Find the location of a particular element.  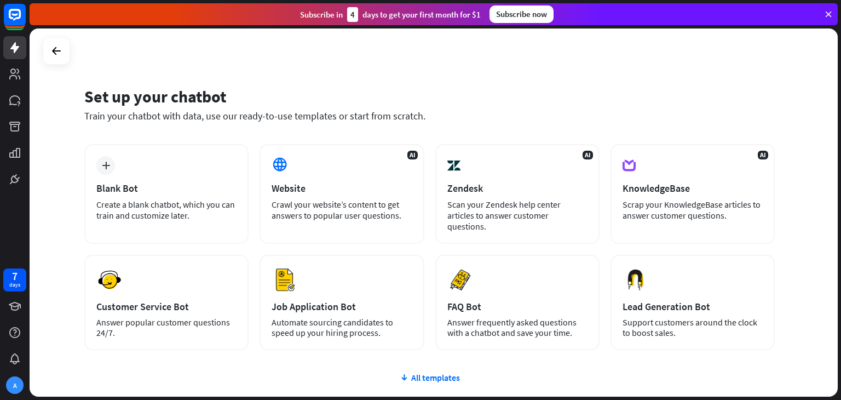

div: FAQ Bot is located at coordinates (517, 306).